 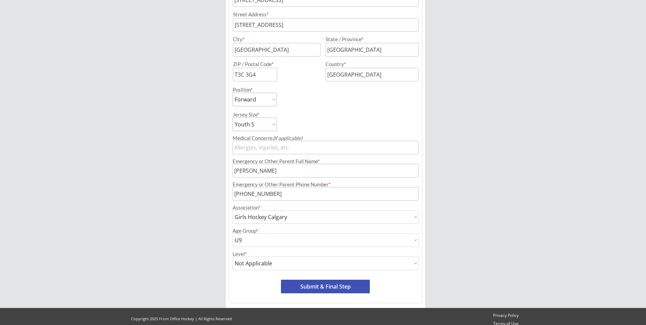 What do you see at coordinates (325, 184) in the screenshot?
I see `div: Emergency or Other Parent Phone Number` at bounding box center [325, 184].